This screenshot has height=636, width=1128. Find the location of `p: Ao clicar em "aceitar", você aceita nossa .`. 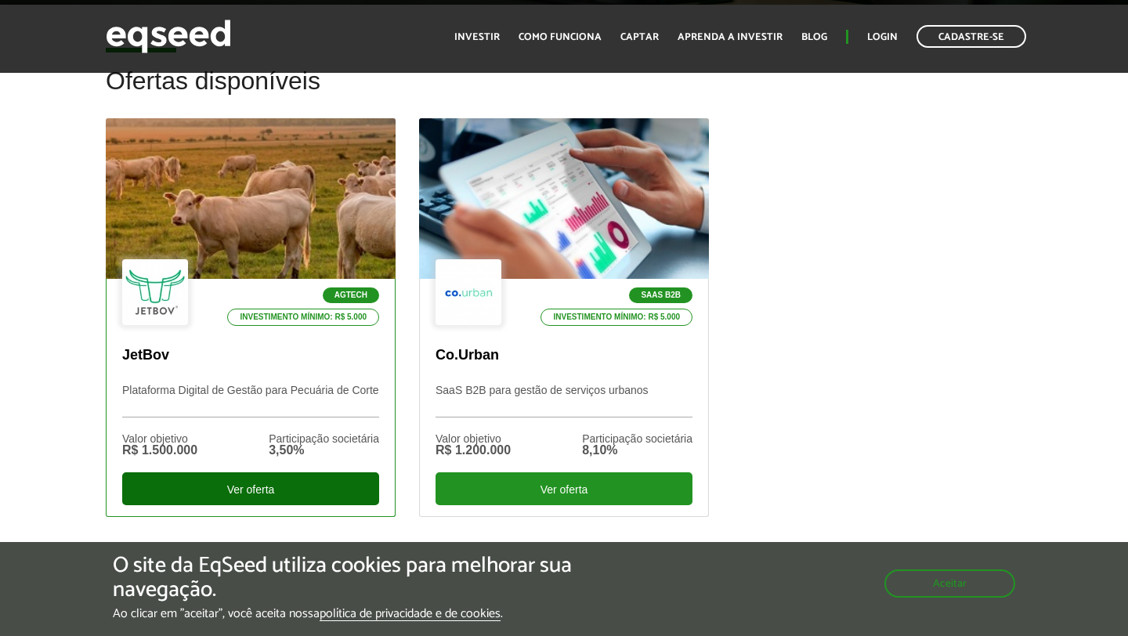

p: Ao clicar em "aceitar", você aceita nossa . is located at coordinates (383, 613).